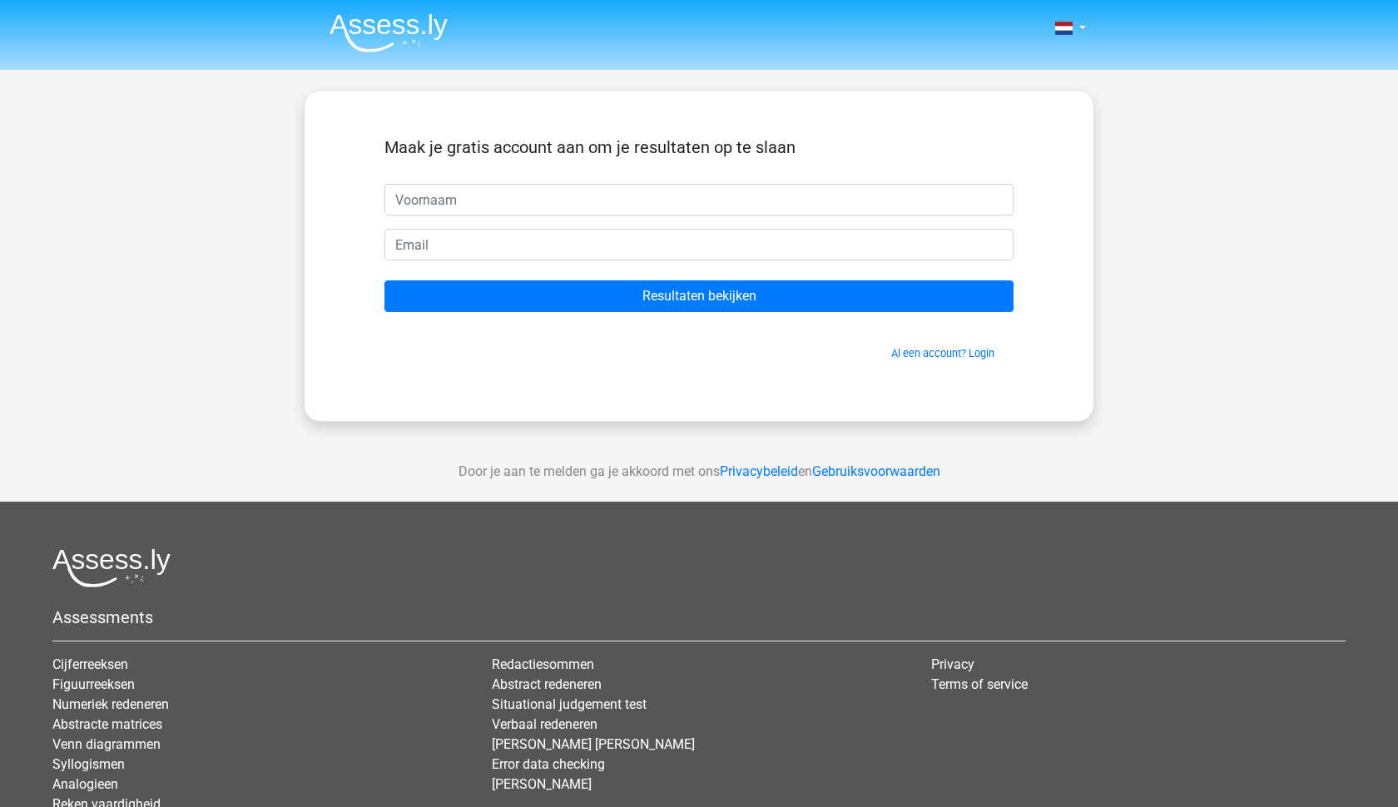  Describe the element at coordinates (107, 724) in the screenshot. I see `a: Abstracte matrices` at that location.